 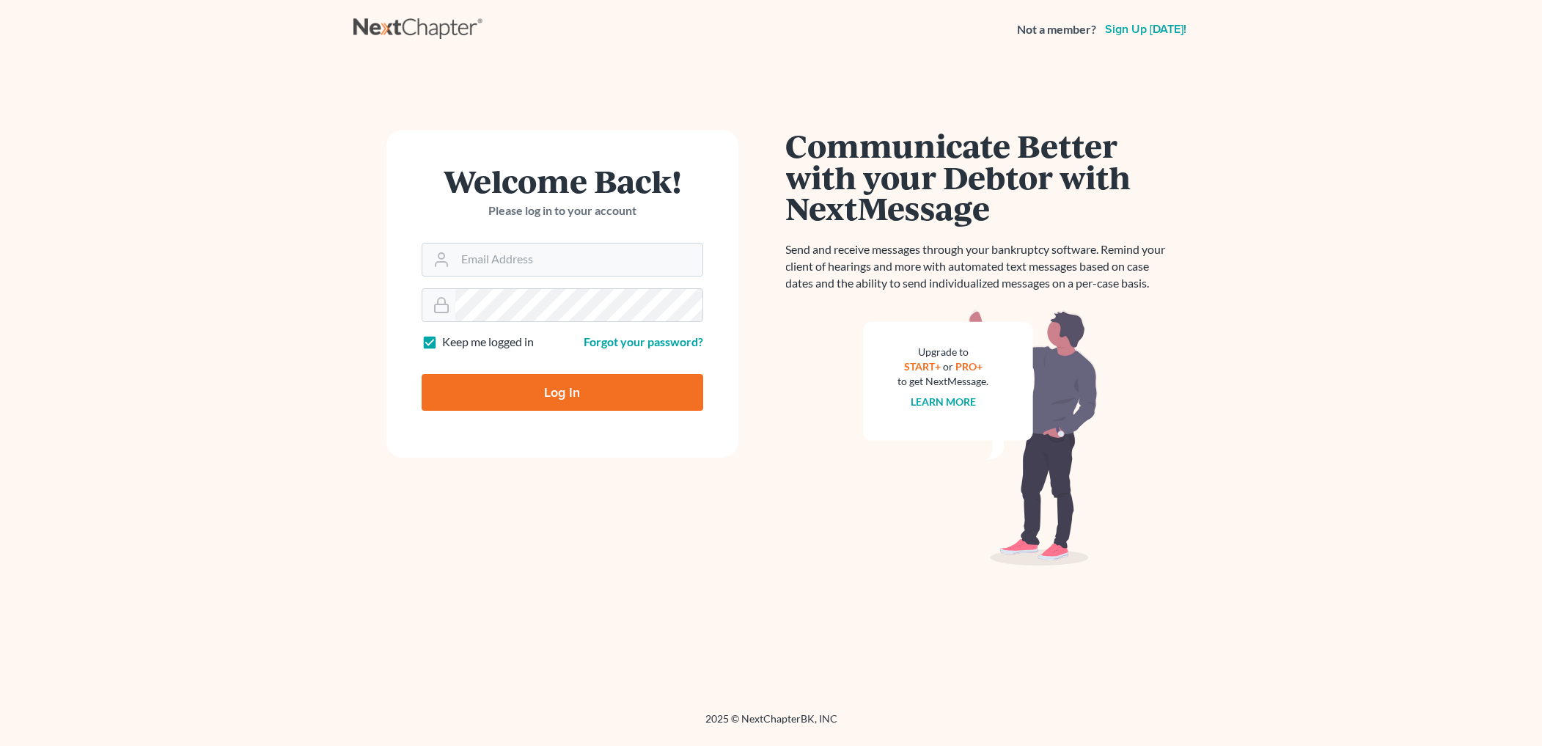 I want to click on p: Please log in to your account, so click(x=562, y=210).